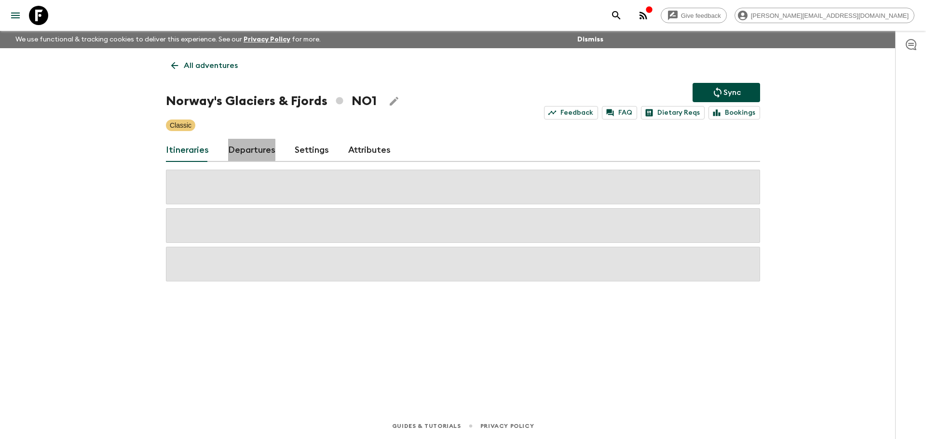  I want to click on p: Sync, so click(732, 93).